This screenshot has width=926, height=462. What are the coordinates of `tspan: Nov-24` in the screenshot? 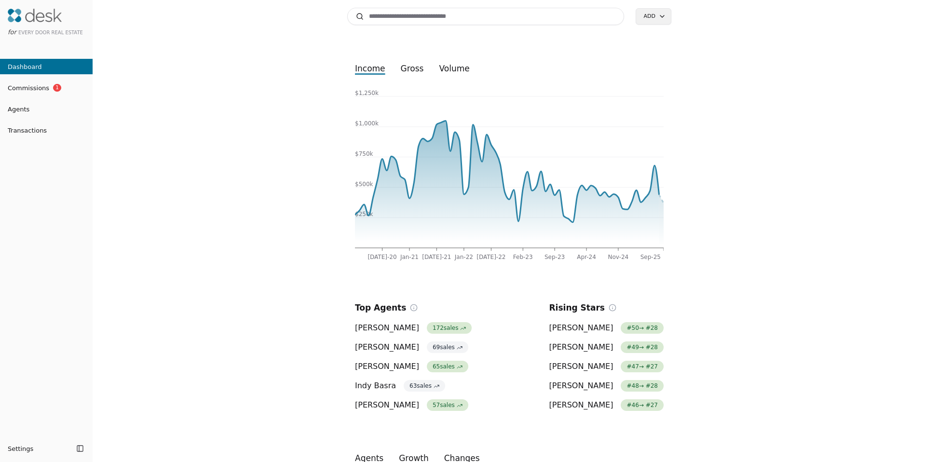 It's located at (618, 257).